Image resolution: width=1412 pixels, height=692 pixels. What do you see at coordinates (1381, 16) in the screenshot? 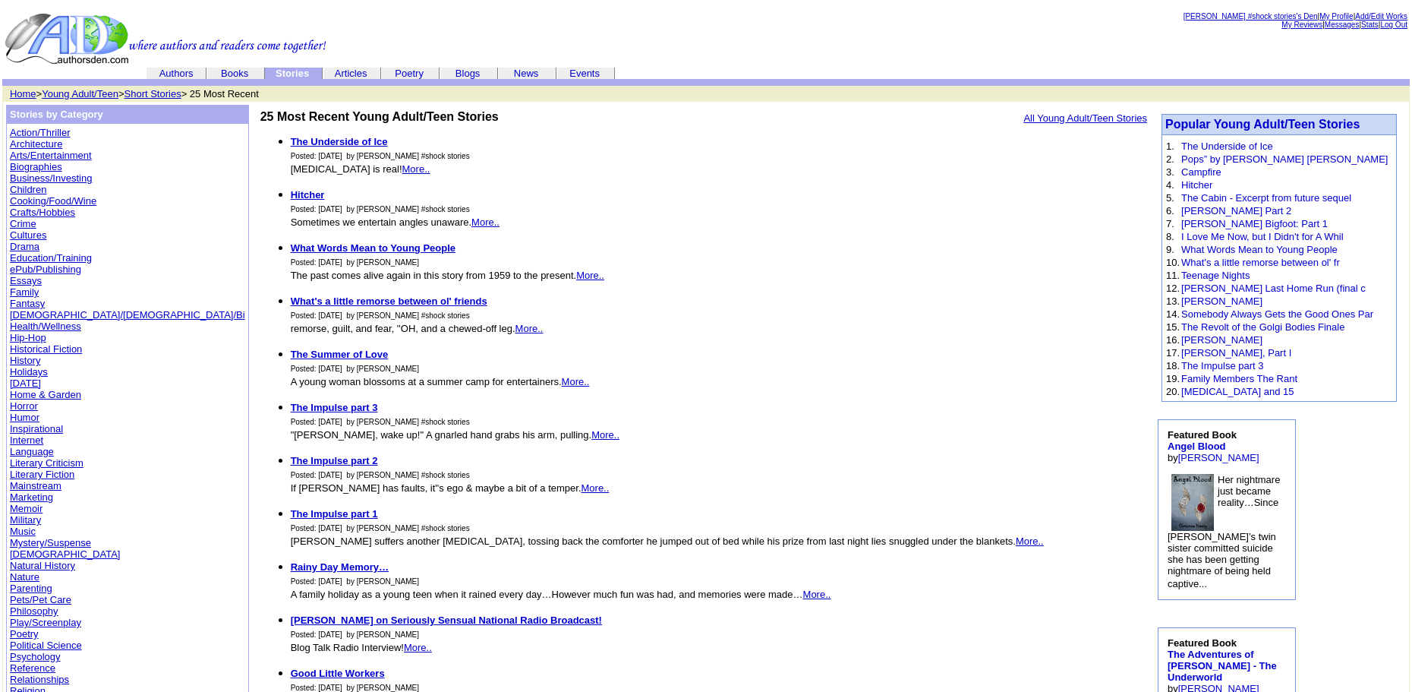
I see `a: Add/Edit Works` at bounding box center [1381, 16].